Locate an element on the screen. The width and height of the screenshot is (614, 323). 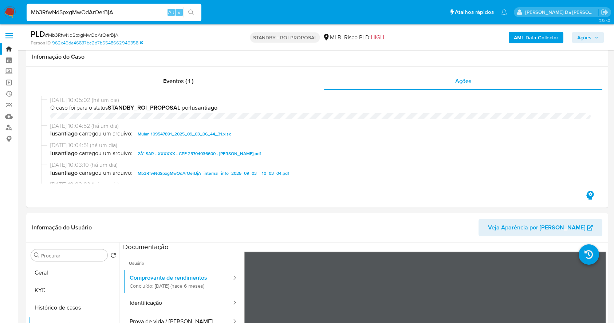
span: Eventos ( 1 ) is located at coordinates (178, 81).